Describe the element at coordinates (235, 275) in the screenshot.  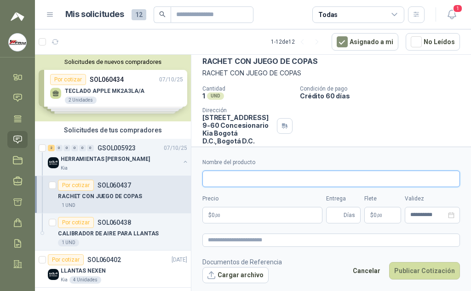
I see `button: Cargar archivo` at that location.